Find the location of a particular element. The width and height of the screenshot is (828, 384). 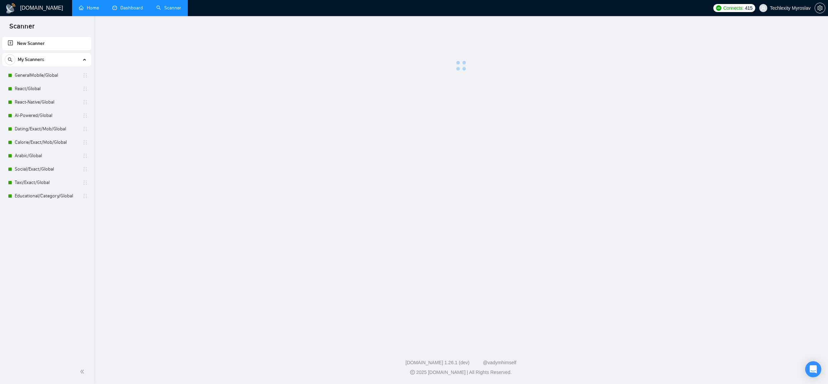

span: copyright is located at coordinates (413, 373).